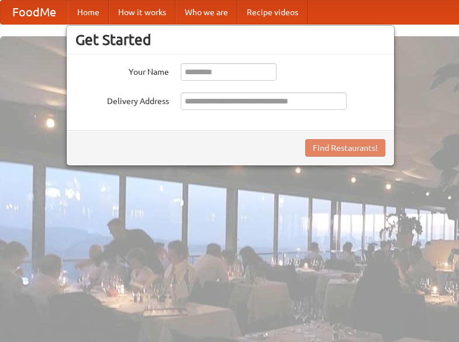  Describe the element at coordinates (122, 70) in the screenshot. I see `label: Your Name` at that location.